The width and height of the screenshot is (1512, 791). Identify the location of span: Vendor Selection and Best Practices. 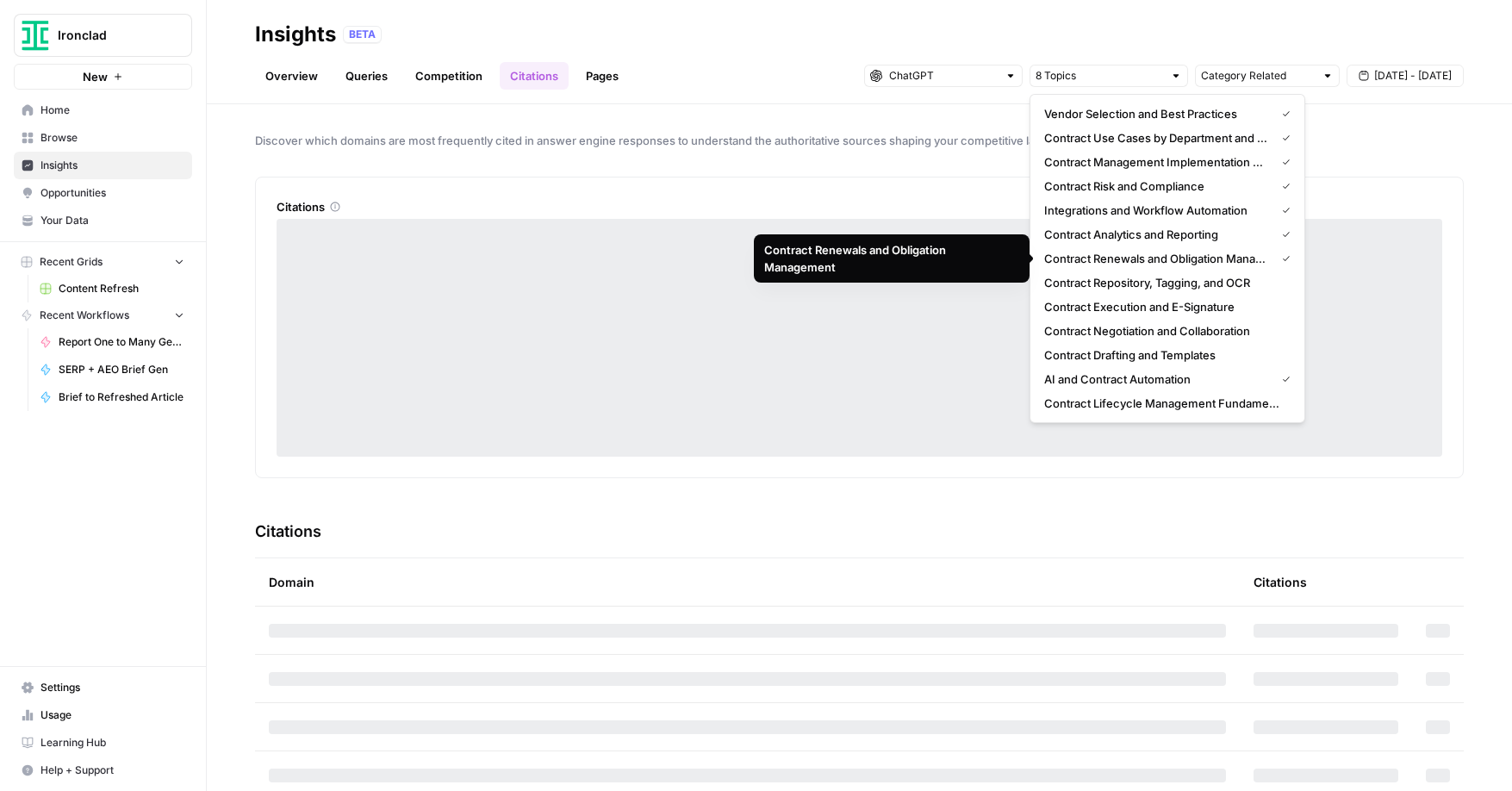
(1156, 113).